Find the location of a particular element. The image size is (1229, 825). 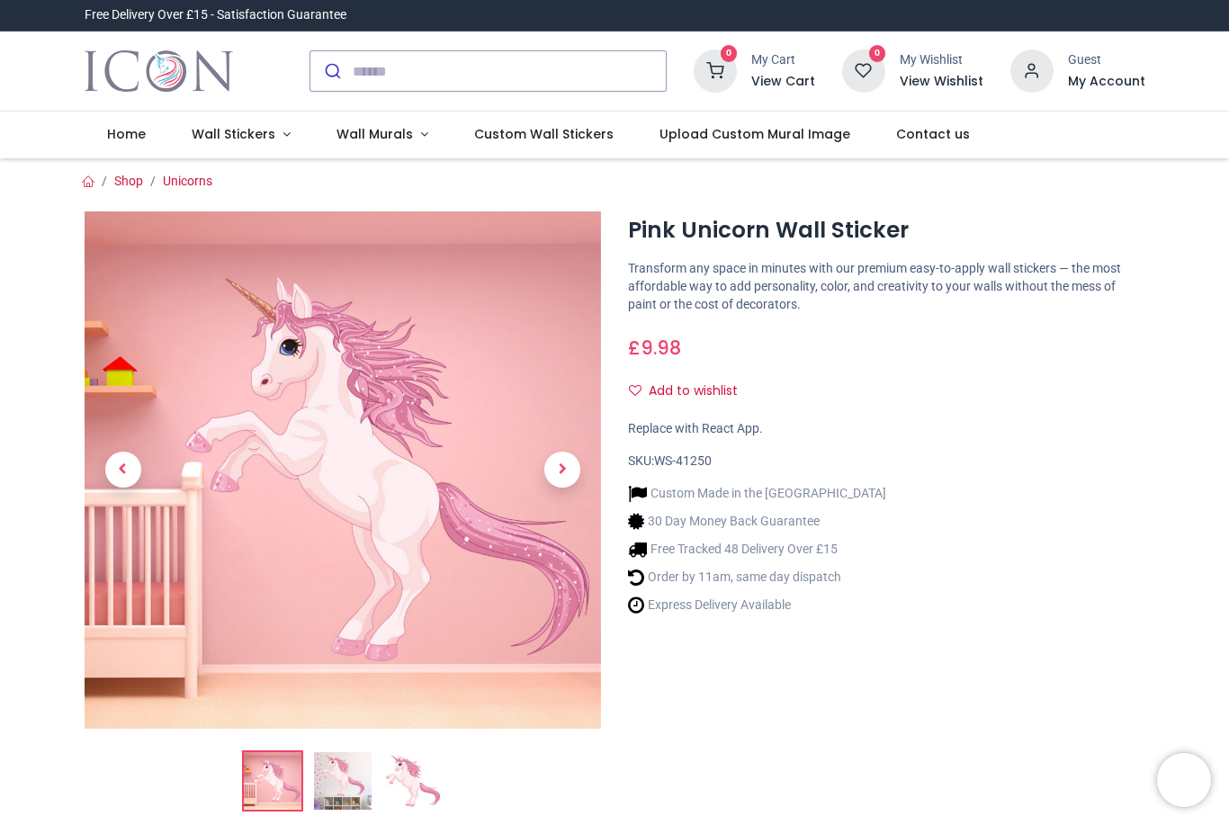

img: Icon Wall Stickers is located at coordinates (158, 71).